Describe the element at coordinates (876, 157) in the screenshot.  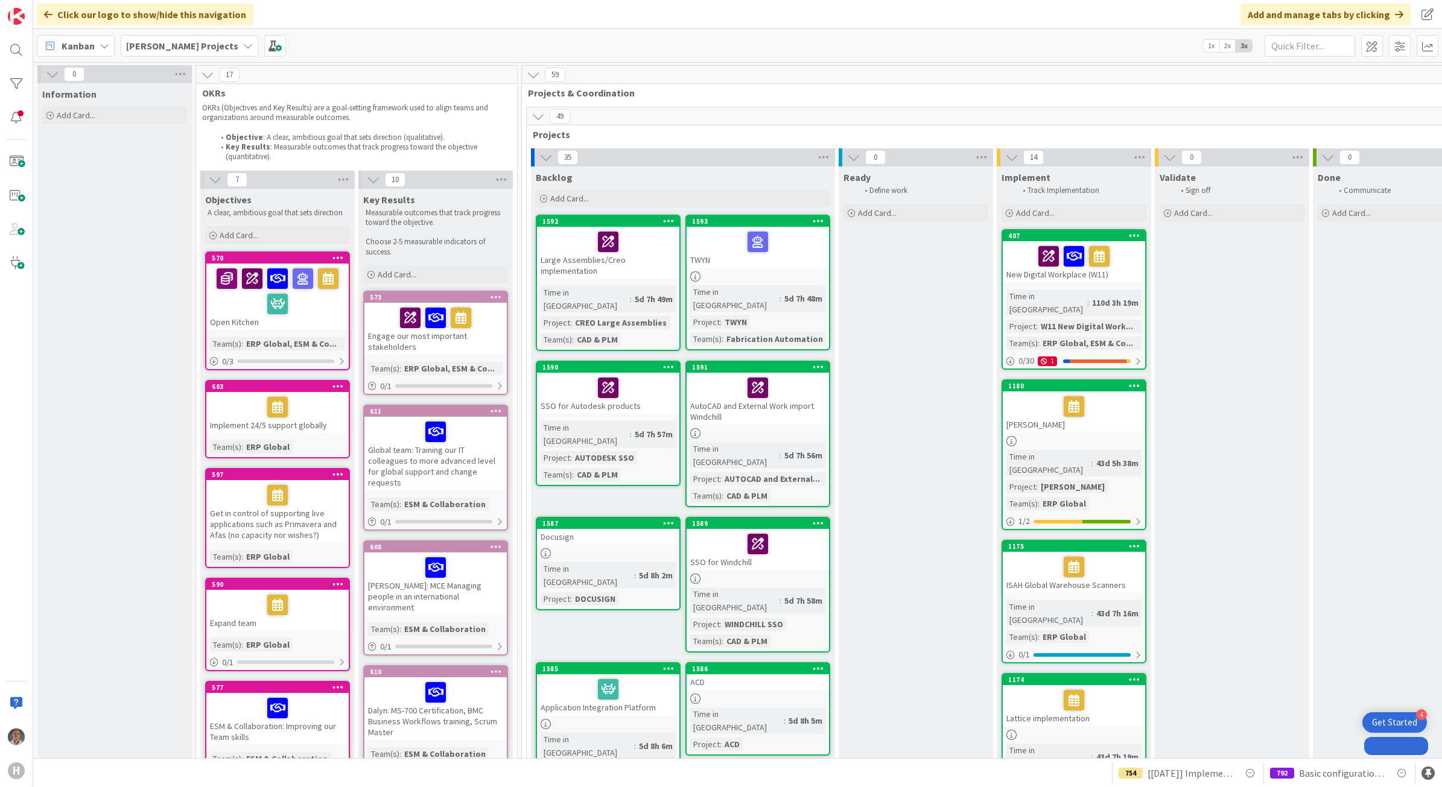
I see `span: 0` at that location.